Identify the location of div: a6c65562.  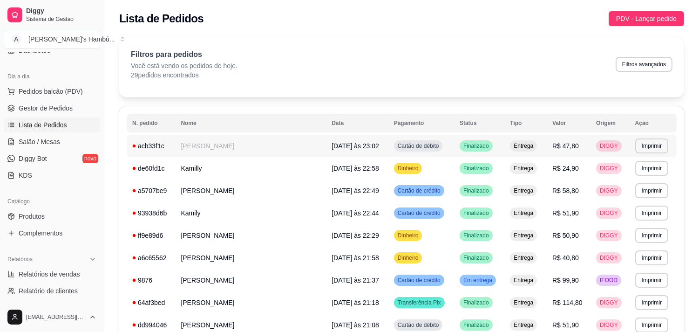
(151, 258).